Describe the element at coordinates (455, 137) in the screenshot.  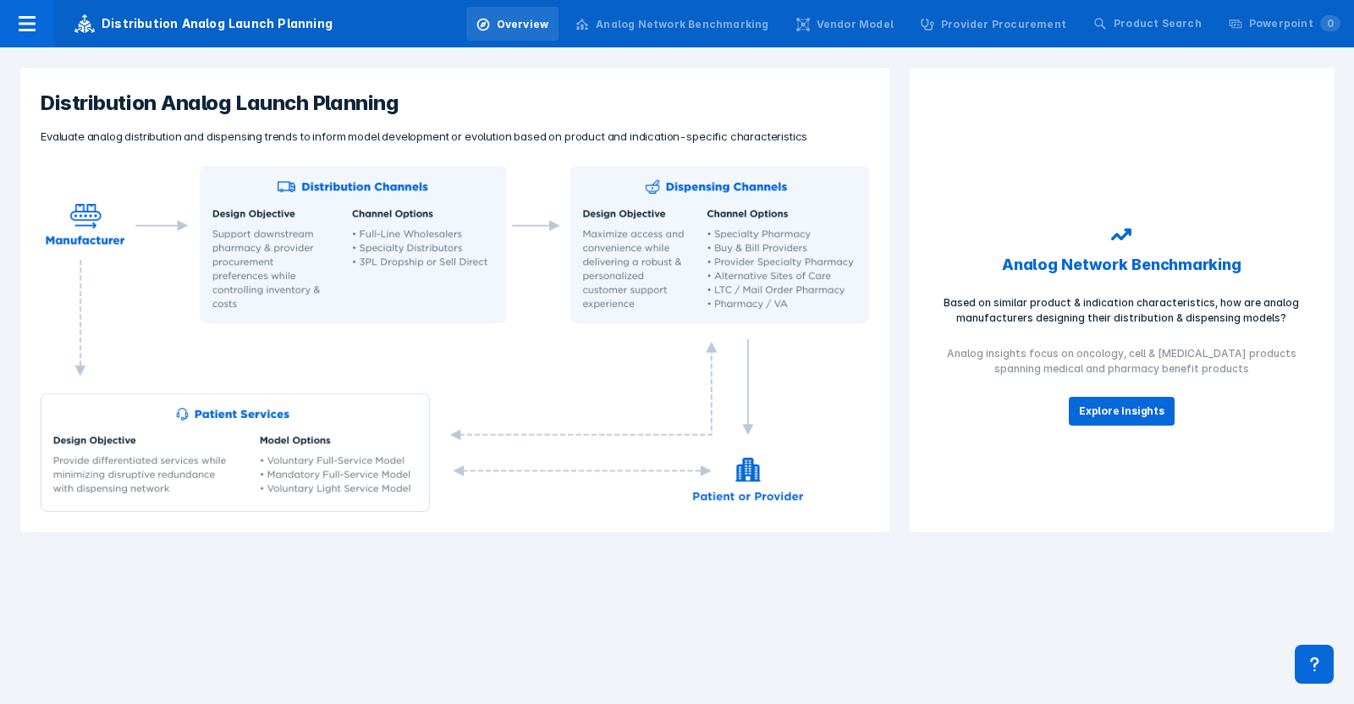
I see `div: Evaluate analog distribution and dispensing trends to inform model development or evolution based...` at that location.